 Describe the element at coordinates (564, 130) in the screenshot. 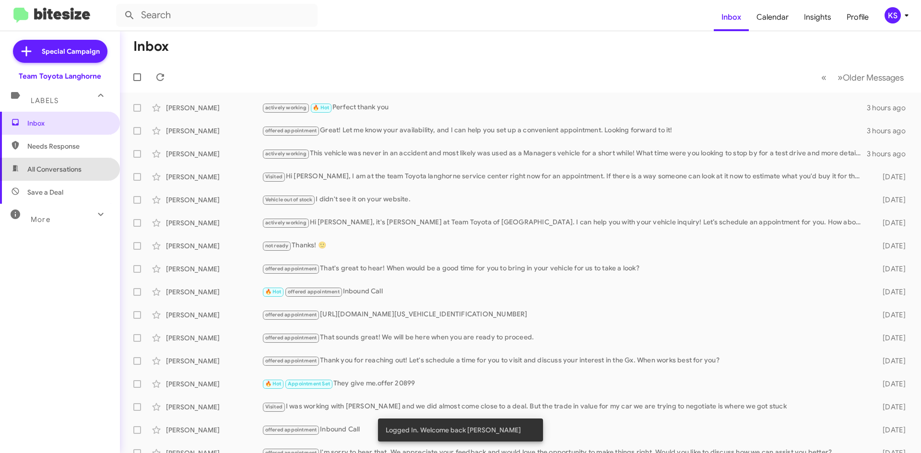

I see `div: Great! Let me know your availability, and I can help you set up a convenient appointment. Looking...` at that location.